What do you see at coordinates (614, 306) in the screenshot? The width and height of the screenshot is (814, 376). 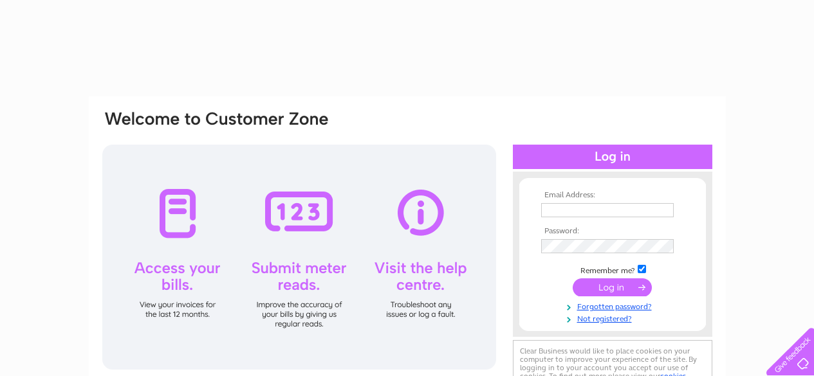 I see `a: Forgotten password?` at bounding box center [614, 306].